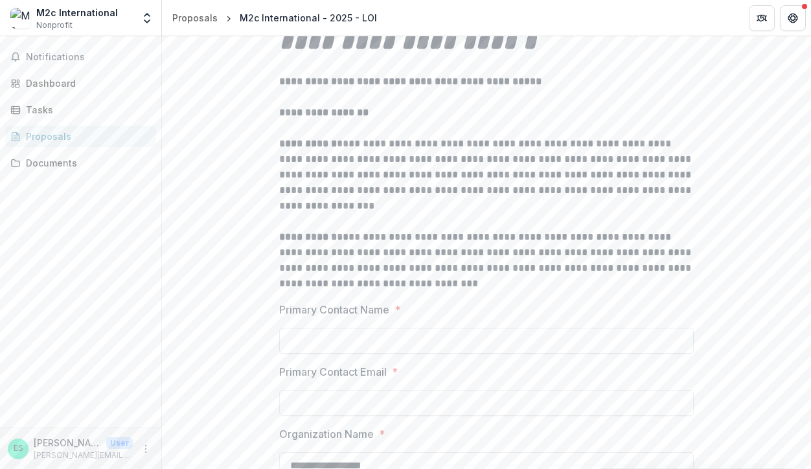  Describe the element at coordinates (326, 434) in the screenshot. I see `p: Organization Name` at that location.